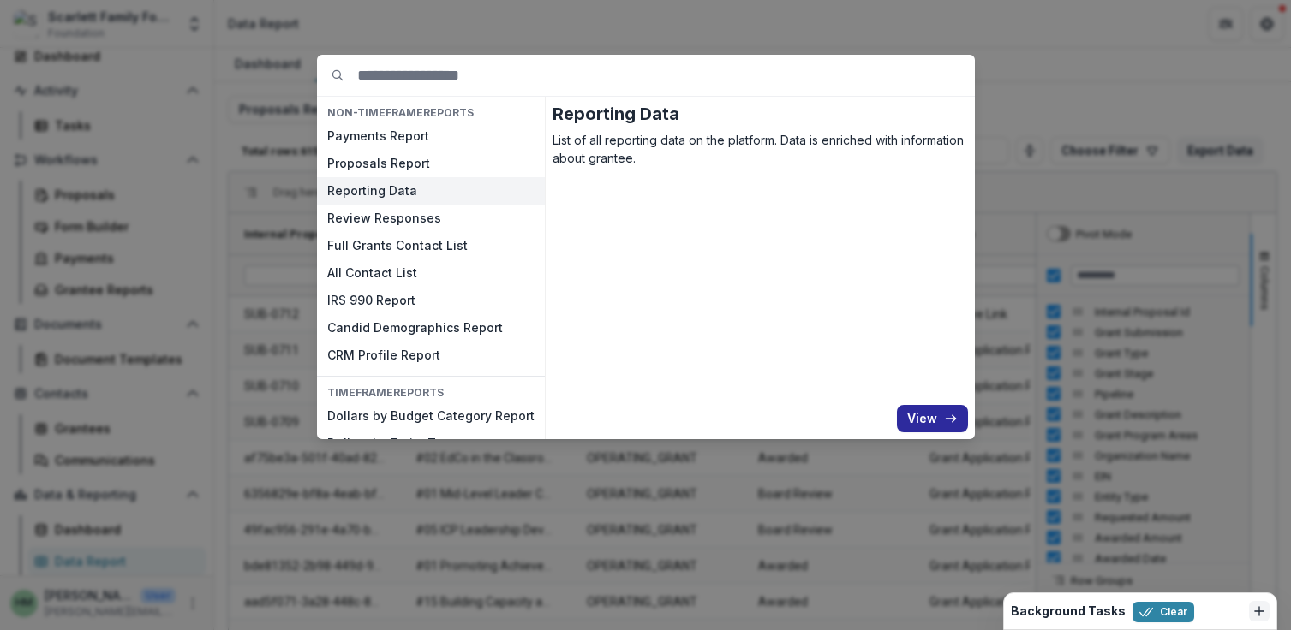  What do you see at coordinates (431, 273) in the screenshot?
I see `button: All Contact List` at bounding box center [431, 273].